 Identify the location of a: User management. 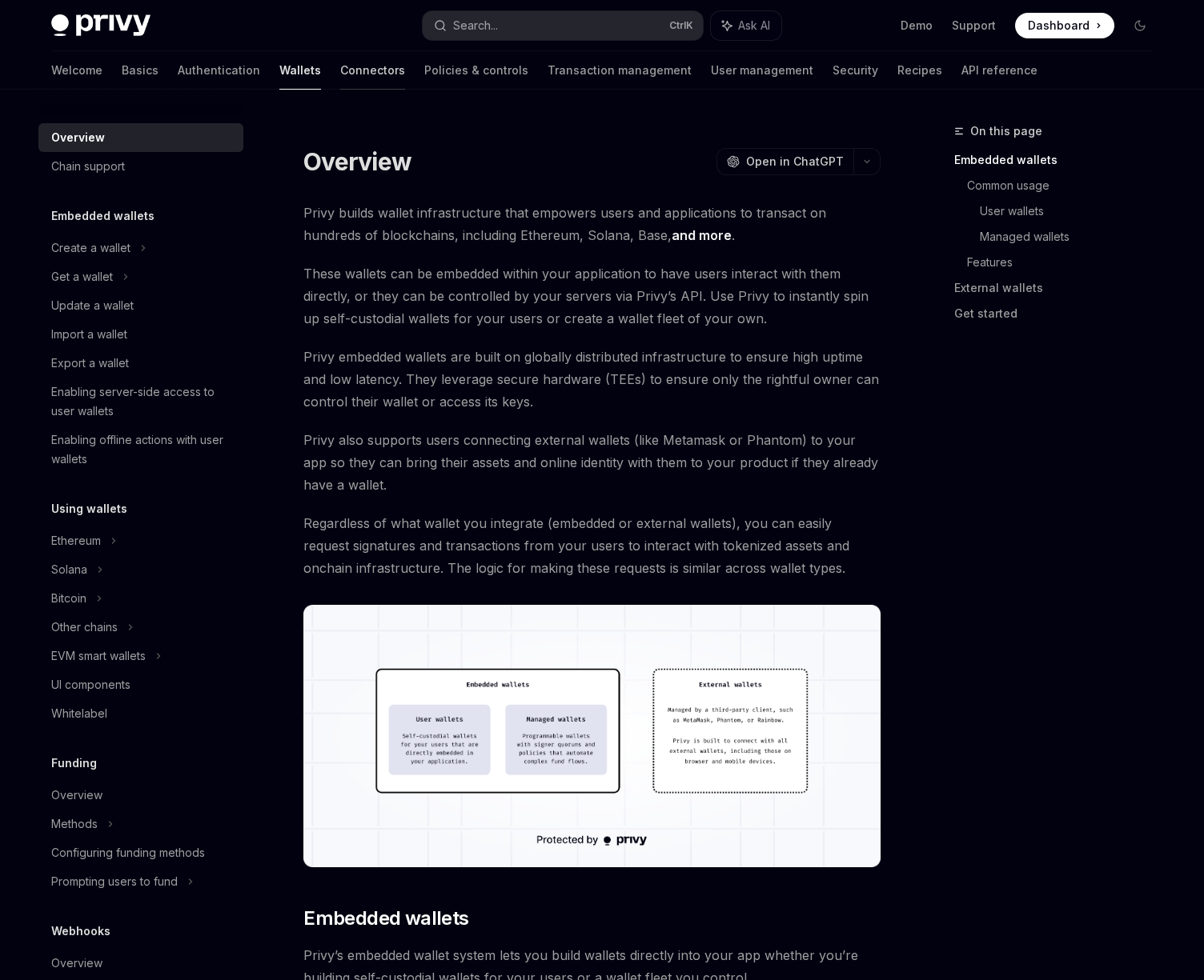
(762, 70).